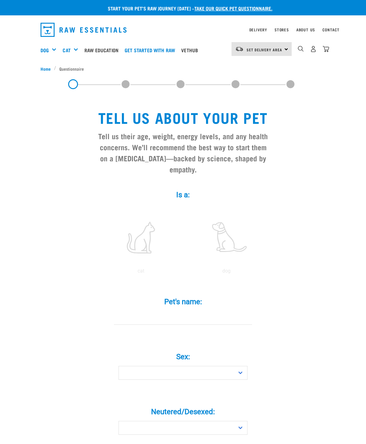 The image size is (366, 444). Describe the element at coordinates (45, 50) in the screenshot. I see `a: Dog` at that location.